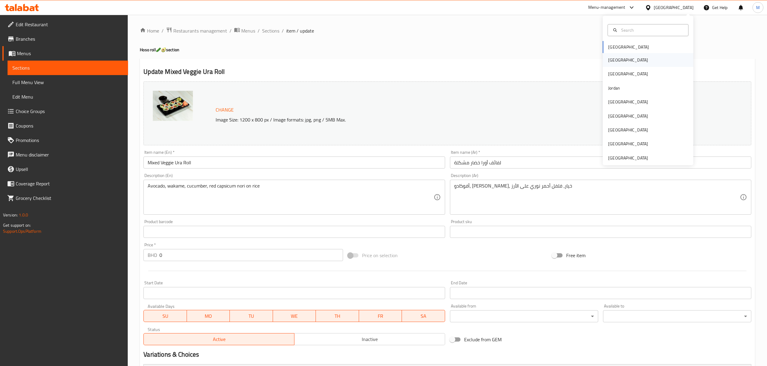 The height and width of the screenshot is (366, 767). I want to click on a: Choice Groups, so click(65, 111).